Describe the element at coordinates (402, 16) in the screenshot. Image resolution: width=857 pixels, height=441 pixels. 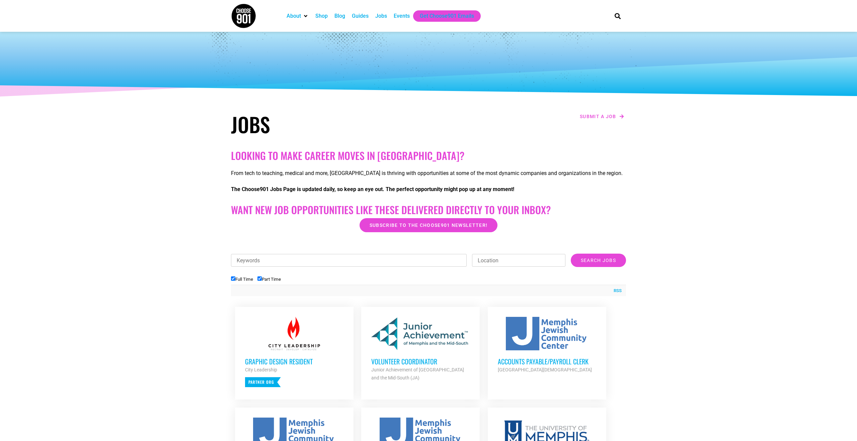
I see `a: Events` at that location.